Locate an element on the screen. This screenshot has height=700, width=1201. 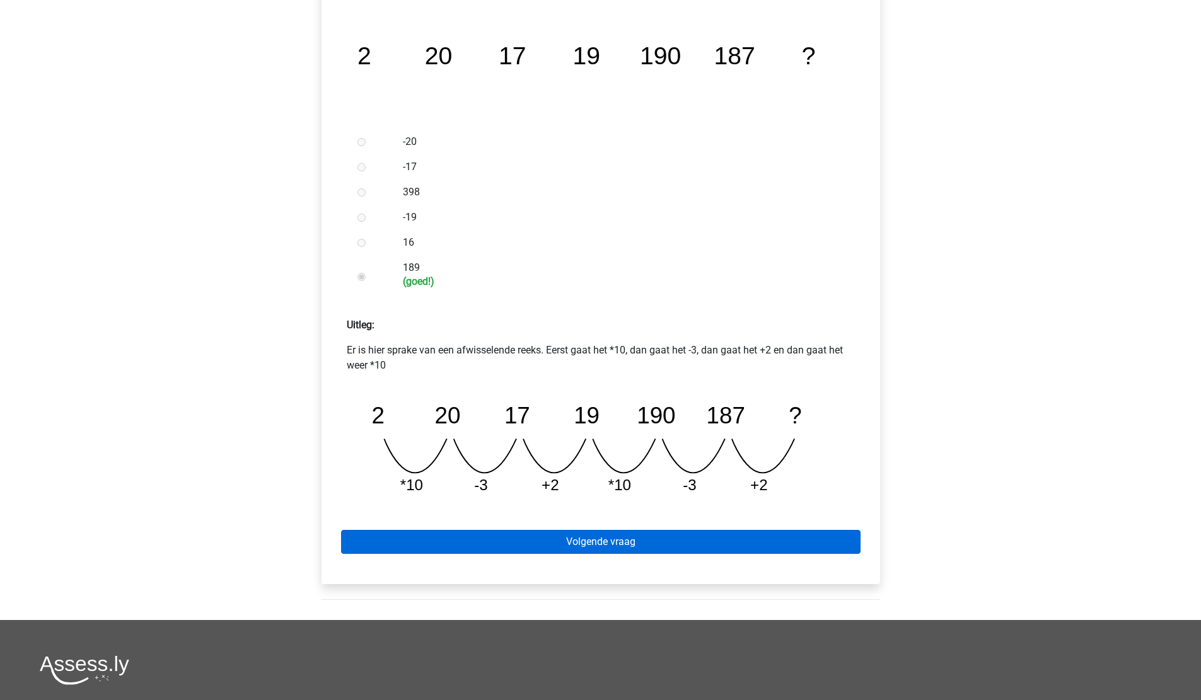
img: Assessly logo is located at coordinates (84, 670).